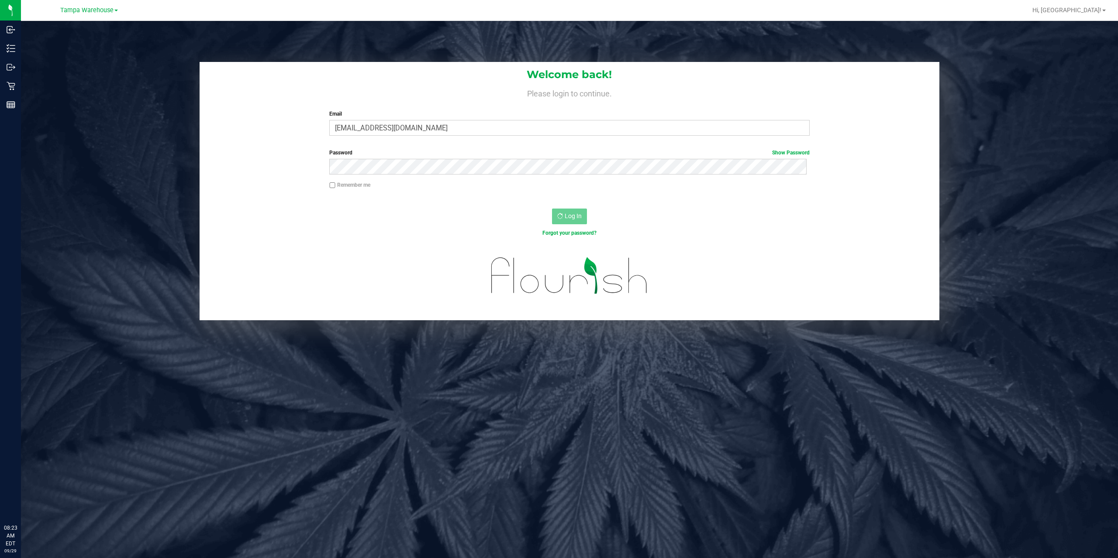 The height and width of the screenshot is (558, 1118). Describe the element at coordinates (569, 217) in the screenshot. I see `button: Log In` at that location.